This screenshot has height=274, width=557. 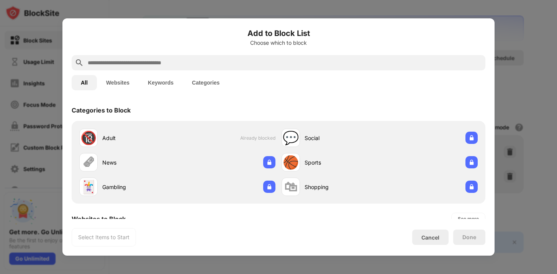 What do you see at coordinates (140, 138) in the screenshot?
I see `div: Adult` at bounding box center [140, 138].